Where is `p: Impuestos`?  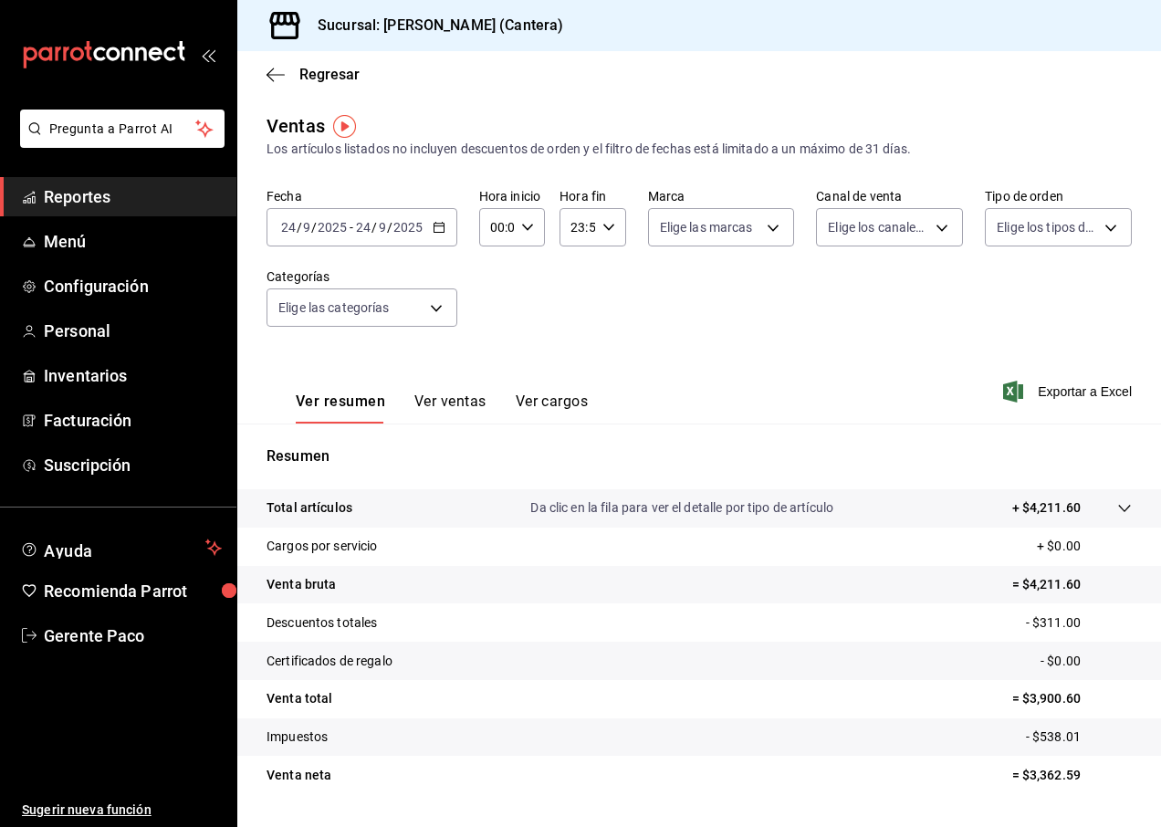 p: Impuestos is located at coordinates (297, 737).